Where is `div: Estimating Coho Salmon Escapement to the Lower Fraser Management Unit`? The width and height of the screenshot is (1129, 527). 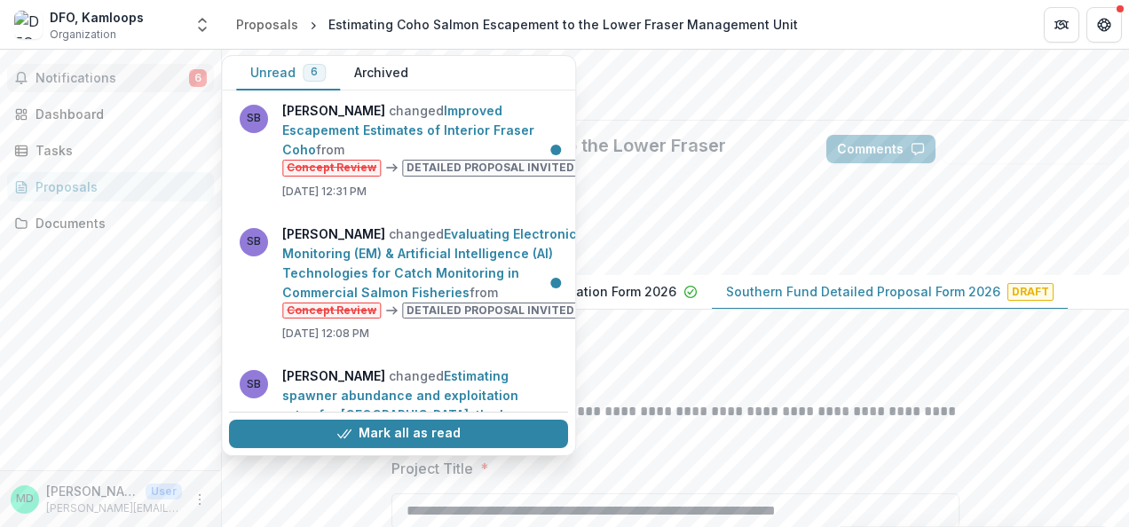
div: Estimating Coho Salmon Escapement to the Lower Fraser Management Unit is located at coordinates (563, 24).